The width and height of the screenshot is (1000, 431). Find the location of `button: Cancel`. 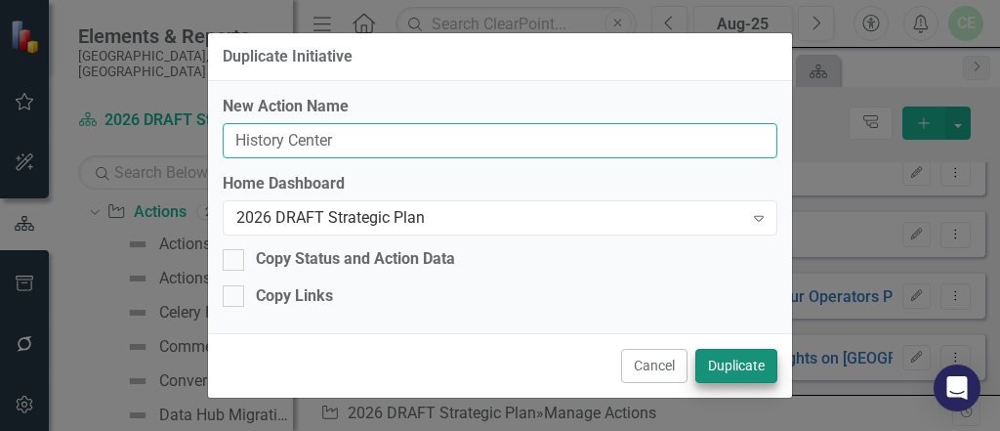

button: Cancel is located at coordinates (654, 365).